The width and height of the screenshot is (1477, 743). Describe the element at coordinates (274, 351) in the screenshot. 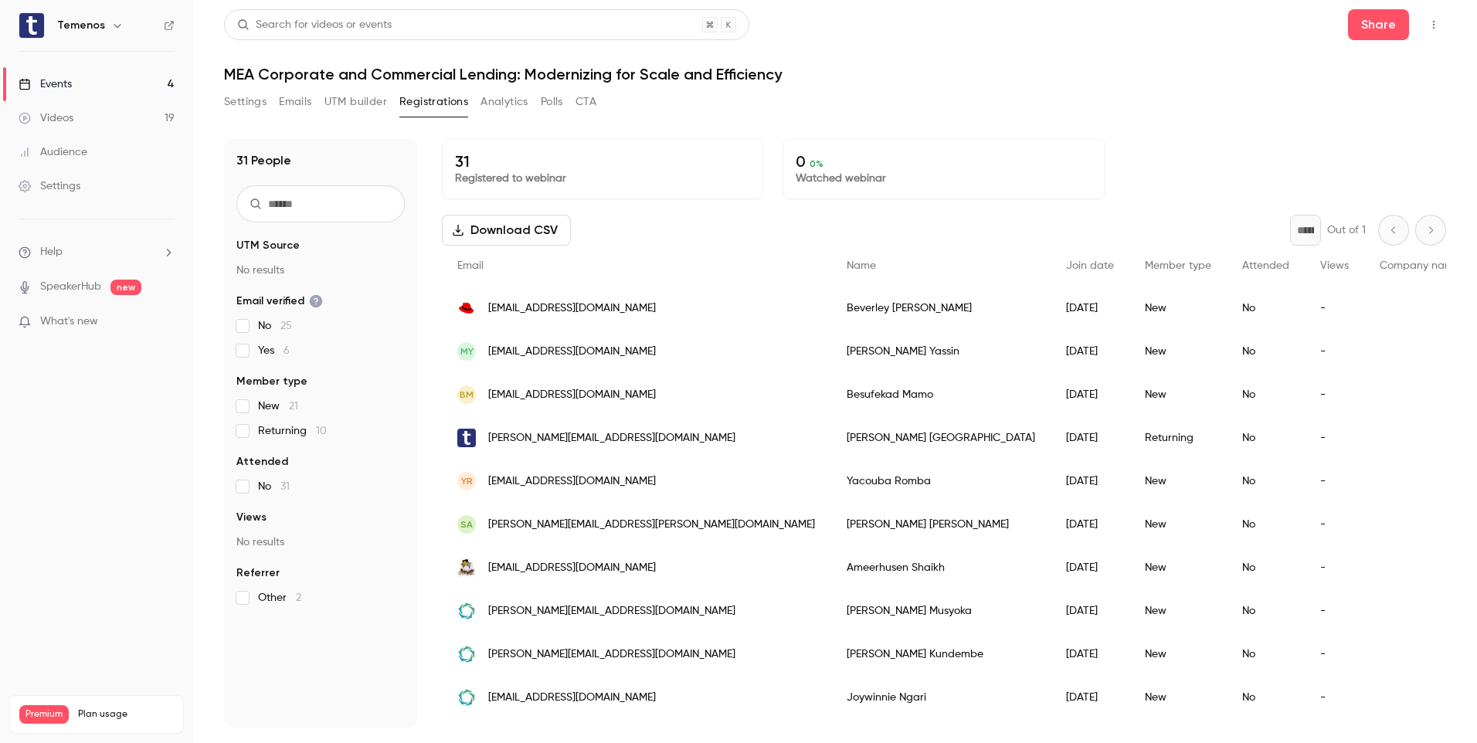

I see `span: Yes` at that location.